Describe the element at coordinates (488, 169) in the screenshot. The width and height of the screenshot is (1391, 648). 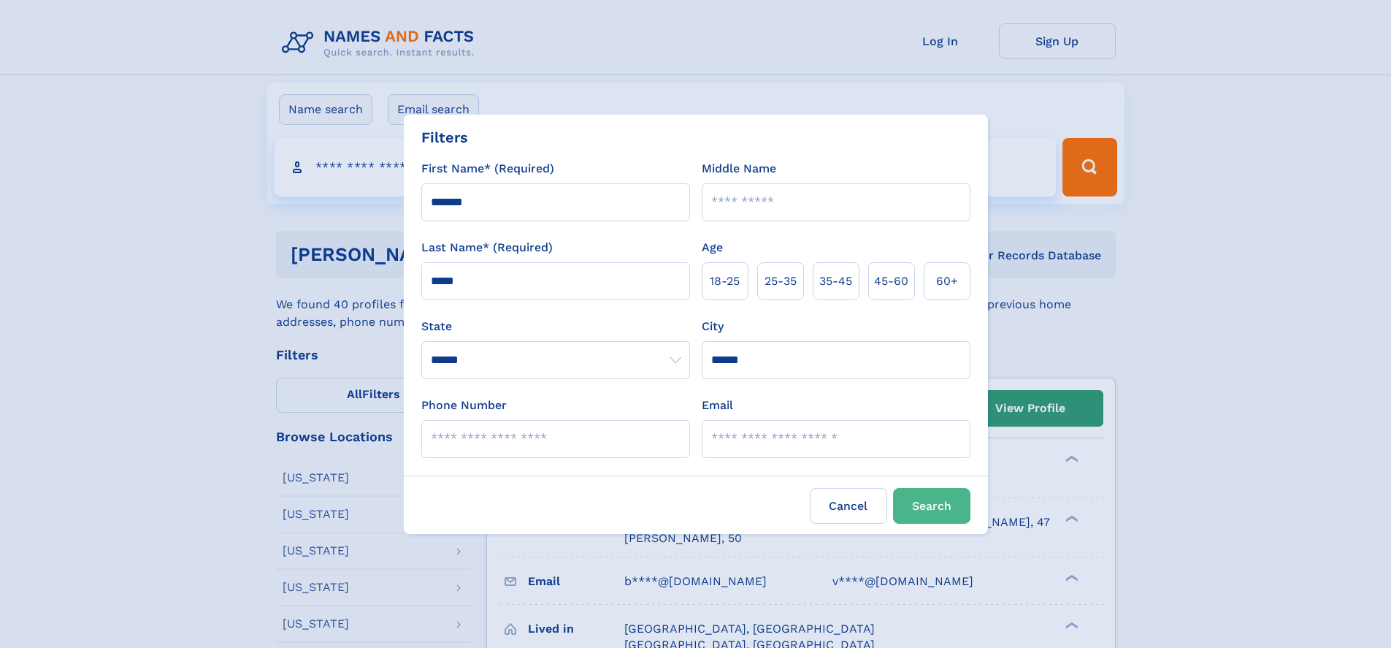
I see `label: First Name* (Required)` at that location.